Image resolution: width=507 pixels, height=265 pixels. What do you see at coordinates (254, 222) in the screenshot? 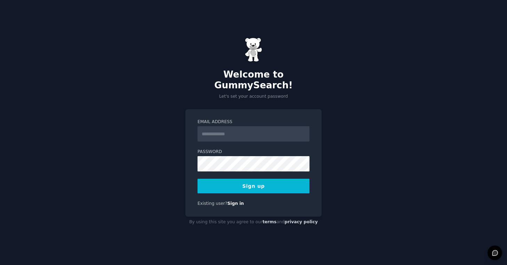
I see `div: By using this site you agree to our and` at bounding box center [254, 222].